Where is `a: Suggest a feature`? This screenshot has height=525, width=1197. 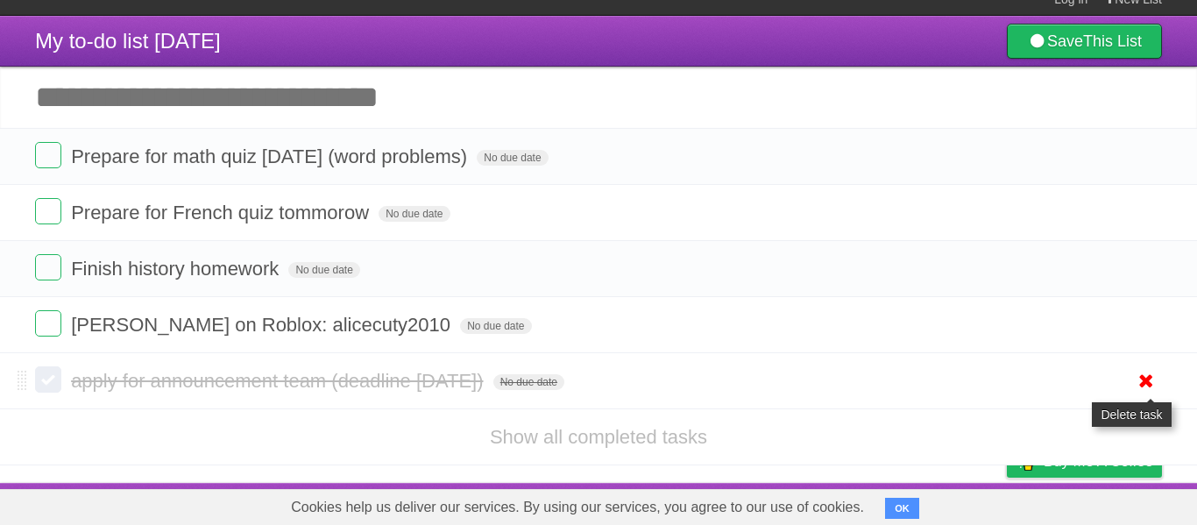
a: Suggest a feature is located at coordinates (1107, 504).